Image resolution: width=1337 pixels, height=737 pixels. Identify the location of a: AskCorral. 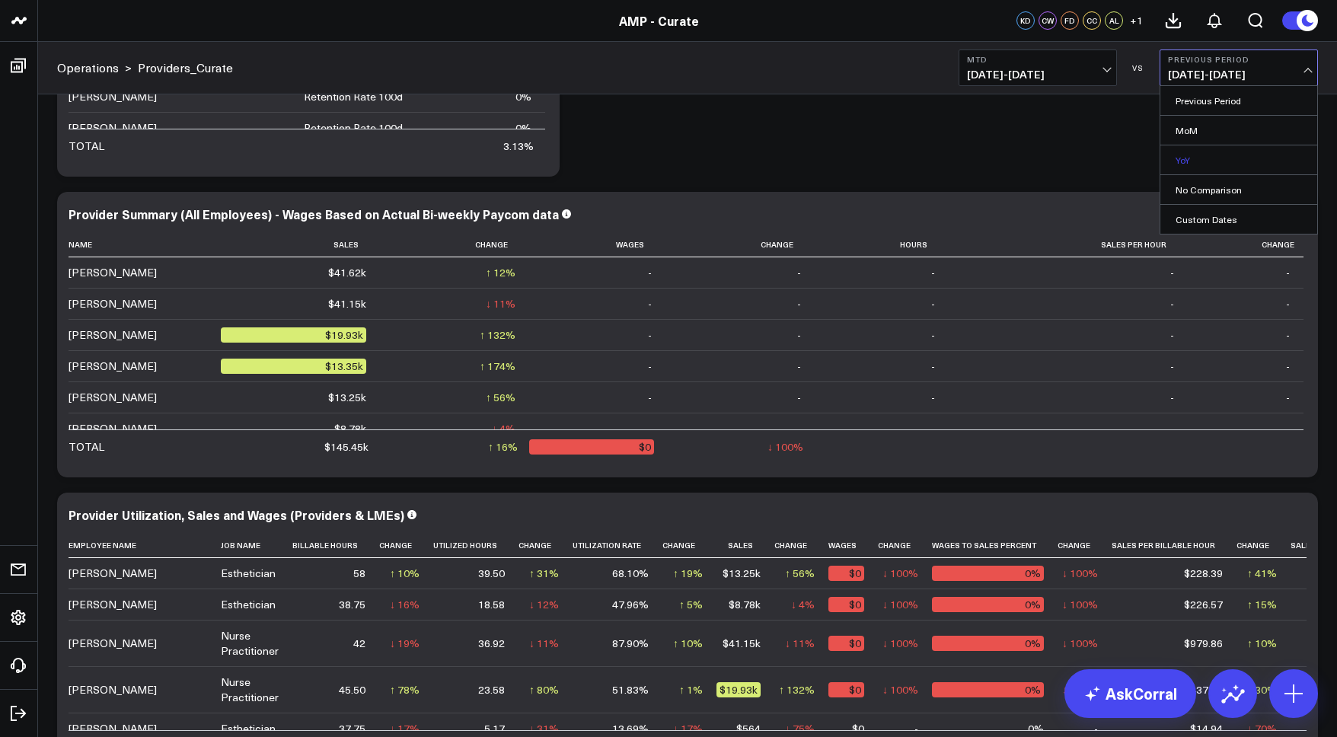
(1130, 694).